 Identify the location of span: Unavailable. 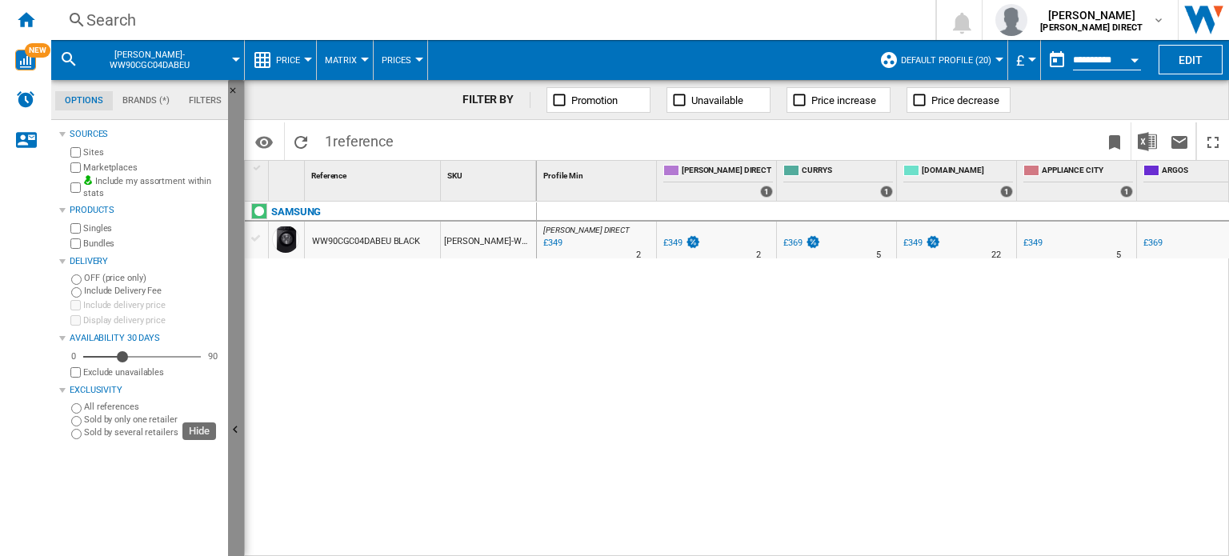
(717, 100).